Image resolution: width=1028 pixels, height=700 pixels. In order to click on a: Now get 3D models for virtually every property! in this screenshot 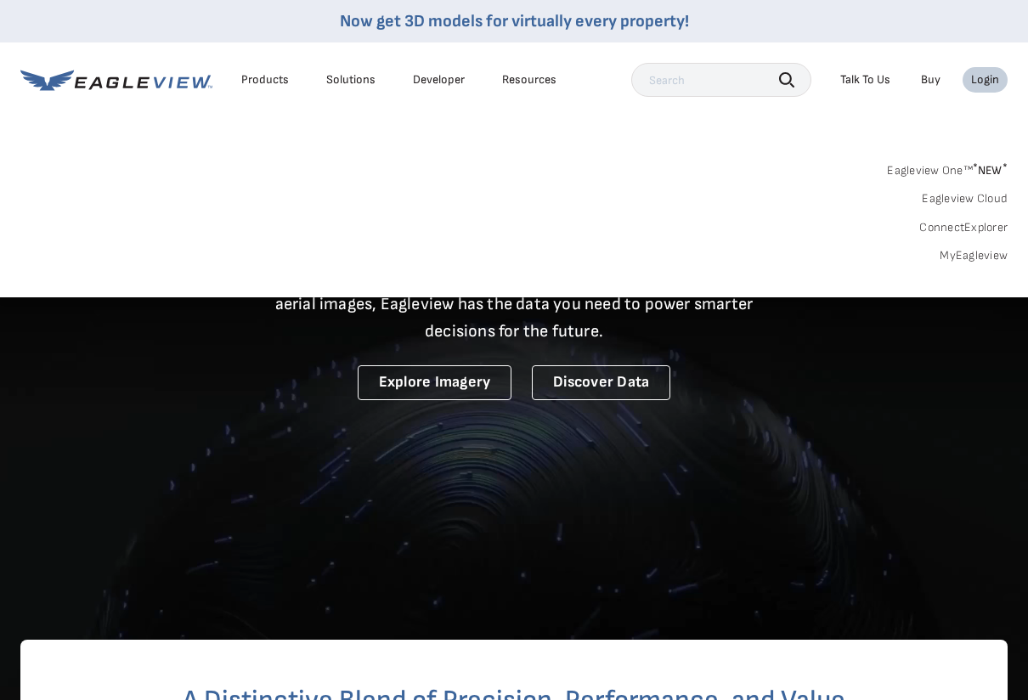, I will do `click(514, 21)`.